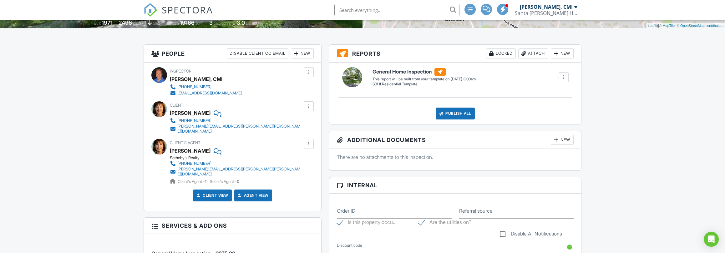 Image resolution: width=725 pixels, height=253 pixels. What do you see at coordinates (258, 54) in the screenshot?
I see `div: Disable Client CC Email` at bounding box center [258, 54].